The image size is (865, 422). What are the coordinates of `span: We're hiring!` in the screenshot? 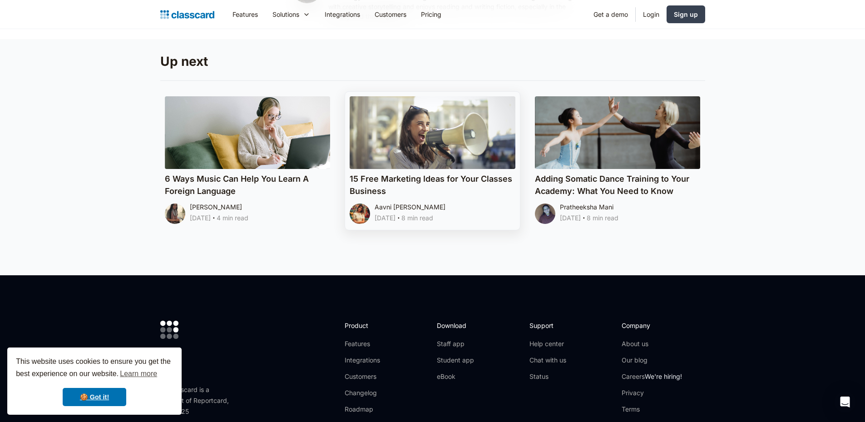 It's located at (663, 376).